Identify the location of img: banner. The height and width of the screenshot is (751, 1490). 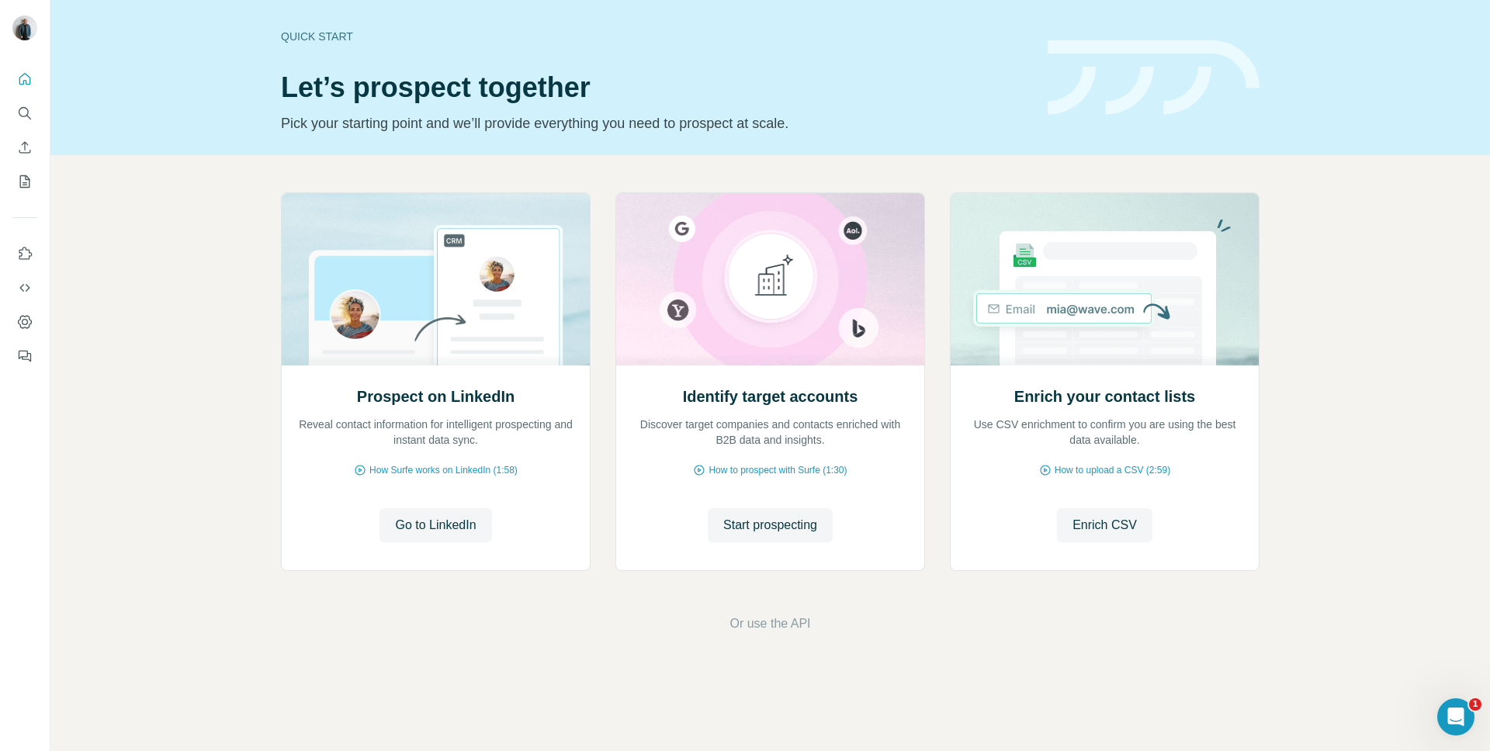
(1153, 78).